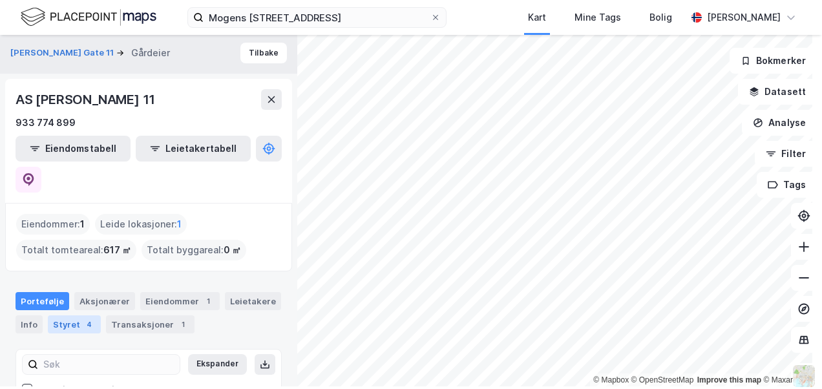  I want to click on input: Søk på adresse, matrikkel, gårdeiere, leietakere eller personer, so click(317, 17).